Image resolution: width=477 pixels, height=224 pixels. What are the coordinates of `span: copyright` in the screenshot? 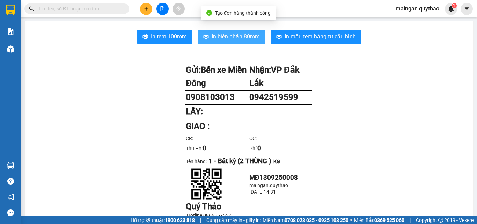 It's located at (441, 220).